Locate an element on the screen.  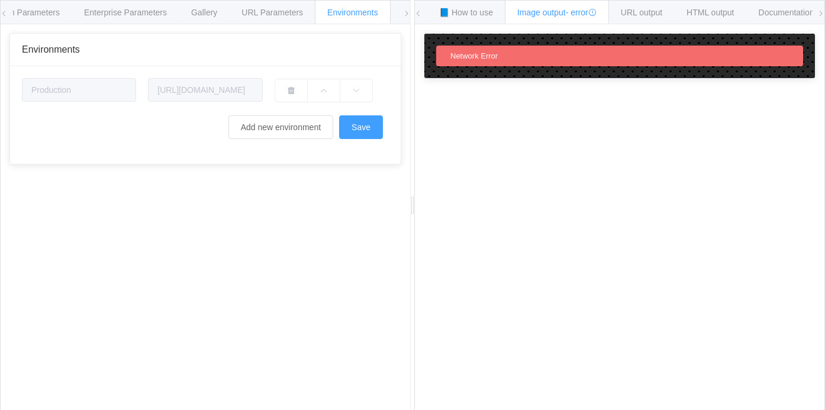
span: Network Error is located at coordinates (474, 56).